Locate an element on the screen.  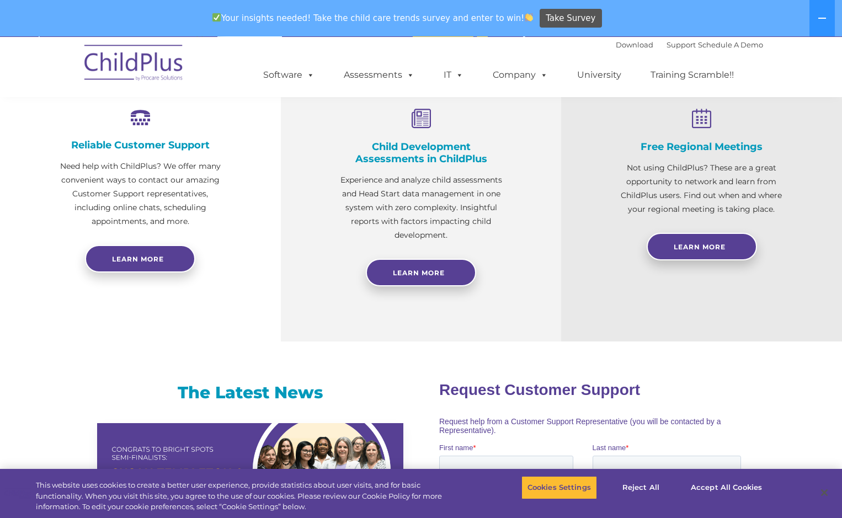
button: Accept All Cookies is located at coordinates (726, 488).